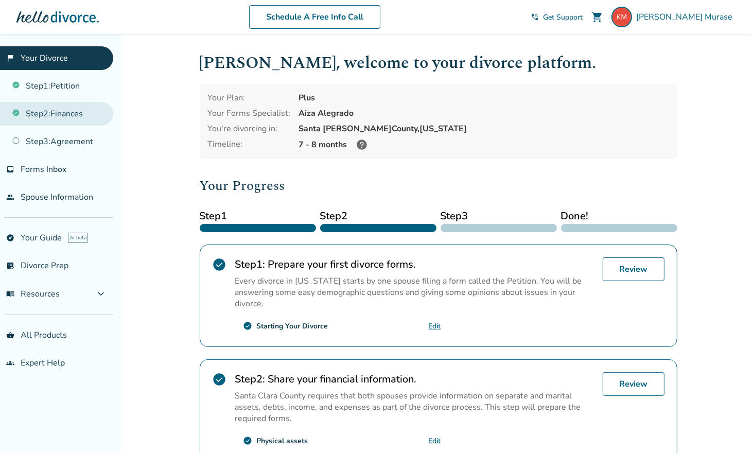 The height and width of the screenshot is (453, 753). What do you see at coordinates (622, 17) in the screenshot?
I see `img: katsu610@gmail.com` at bounding box center [622, 17].